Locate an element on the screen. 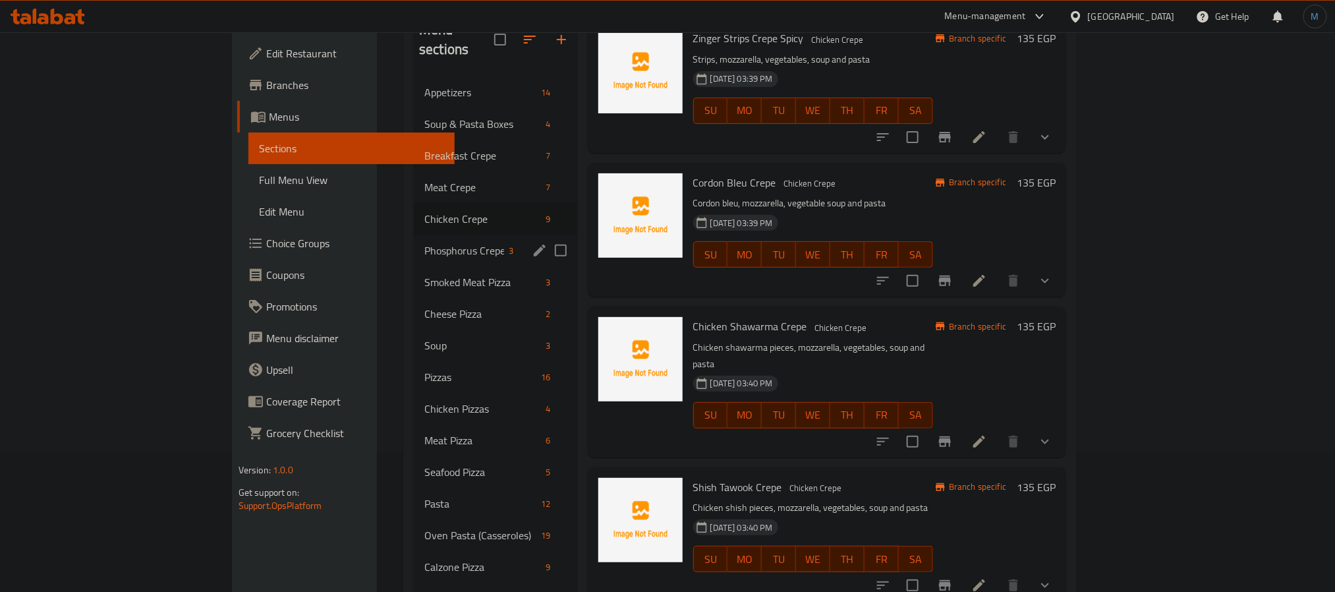 This screenshot has width=1335, height=592. span: Get support on: is located at coordinates (269, 492).